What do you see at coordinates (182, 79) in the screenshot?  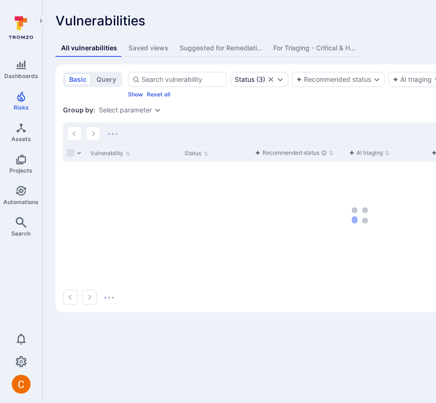 I see `input: Search vulnerability` at bounding box center [182, 79].